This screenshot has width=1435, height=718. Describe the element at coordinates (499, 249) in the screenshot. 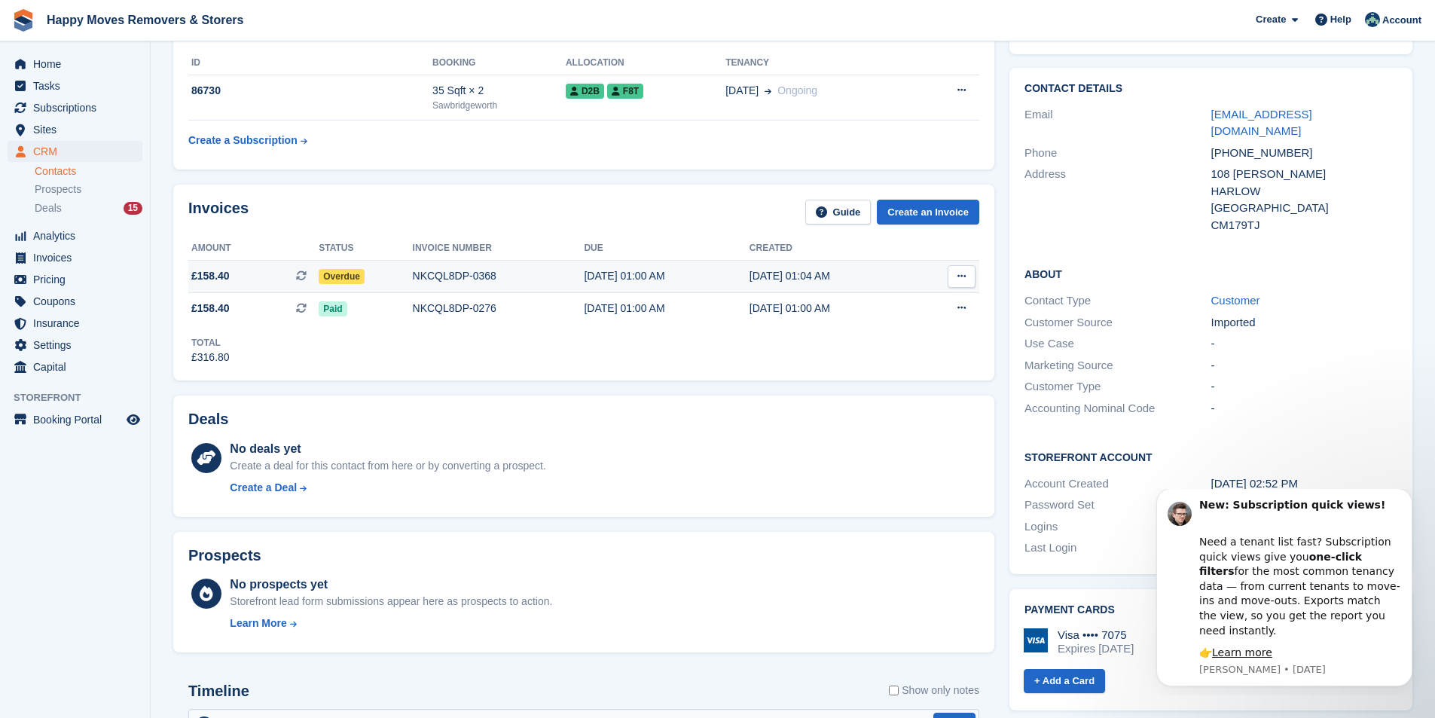

I see `th: Invoice number` at that location.